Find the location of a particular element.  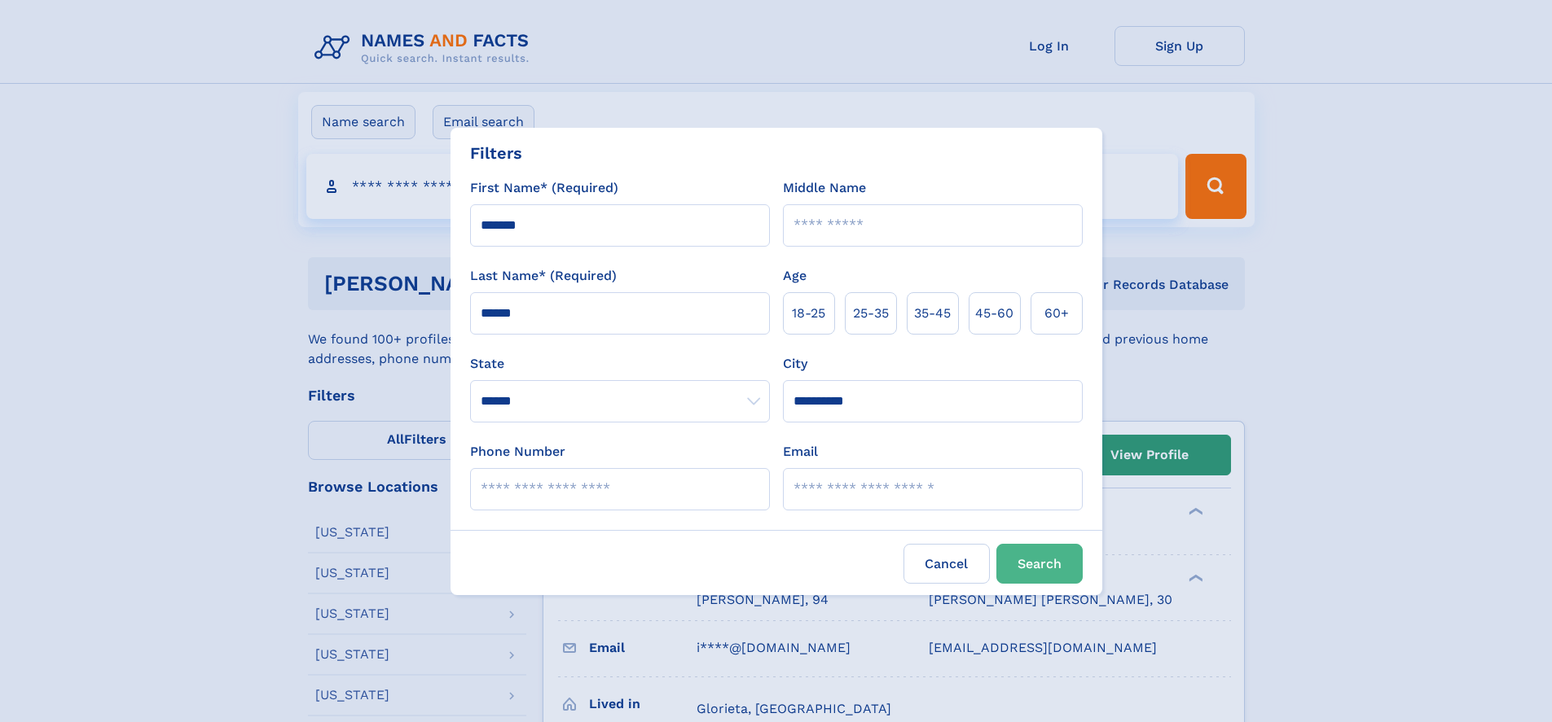

label: City is located at coordinates (795, 364).